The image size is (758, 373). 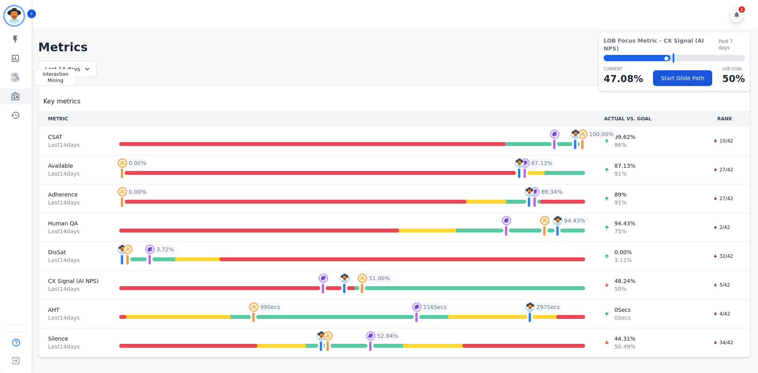 What do you see at coordinates (624, 137) in the screenshot?
I see `span: 99.62 %` at bounding box center [624, 137].